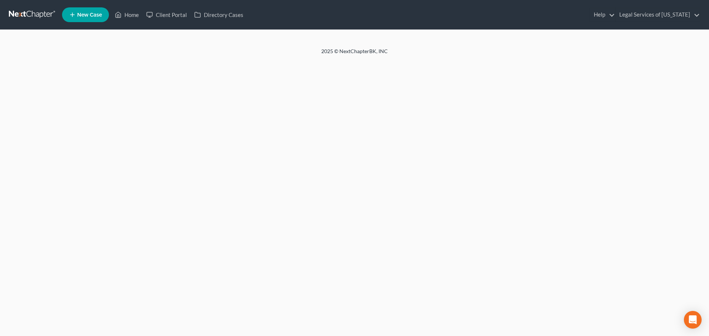 The height and width of the screenshot is (336, 709). I want to click on new-legal-case-button: New Case, so click(85, 15).